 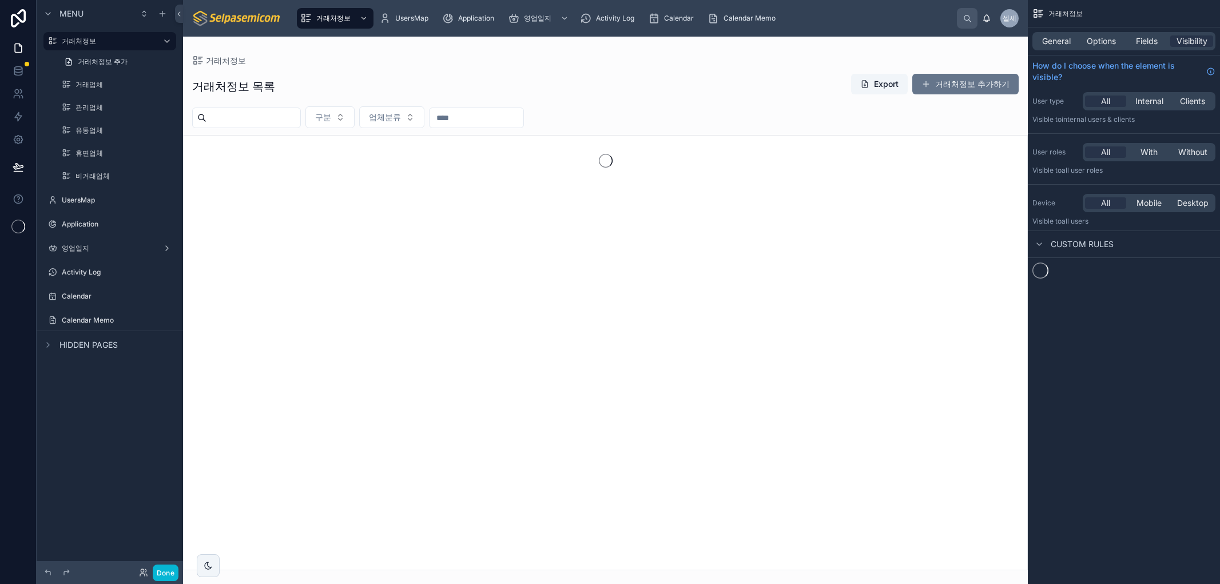 What do you see at coordinates (1193, 152) in the screenshot?
I see `span: Without` at bounding box center [1193, 152].